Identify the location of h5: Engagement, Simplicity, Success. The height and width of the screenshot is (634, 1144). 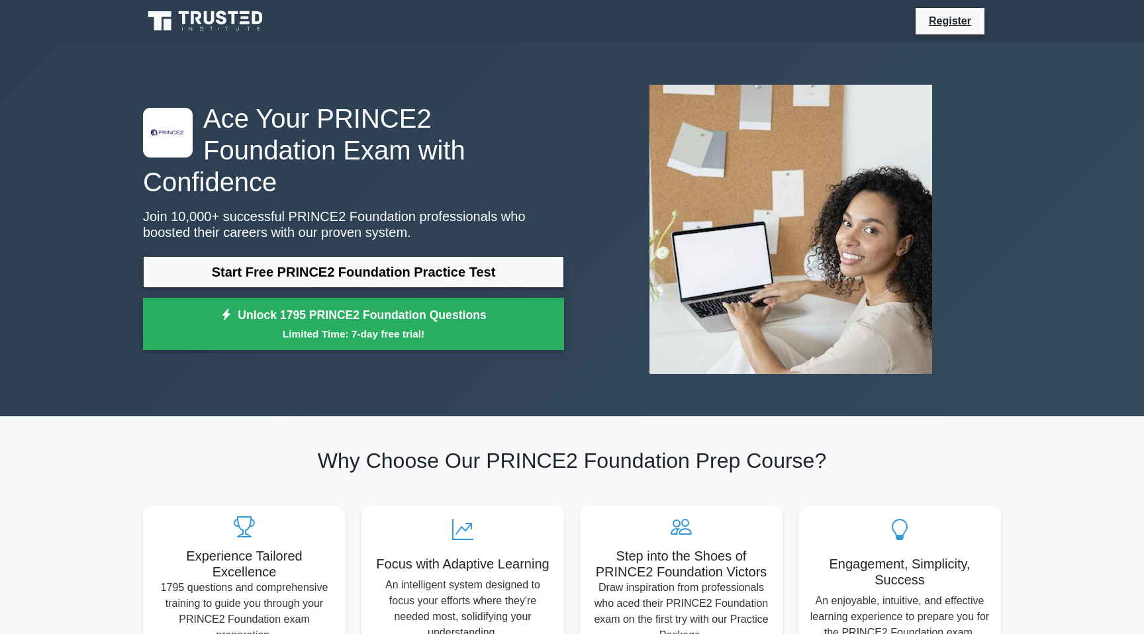
(899, 572).